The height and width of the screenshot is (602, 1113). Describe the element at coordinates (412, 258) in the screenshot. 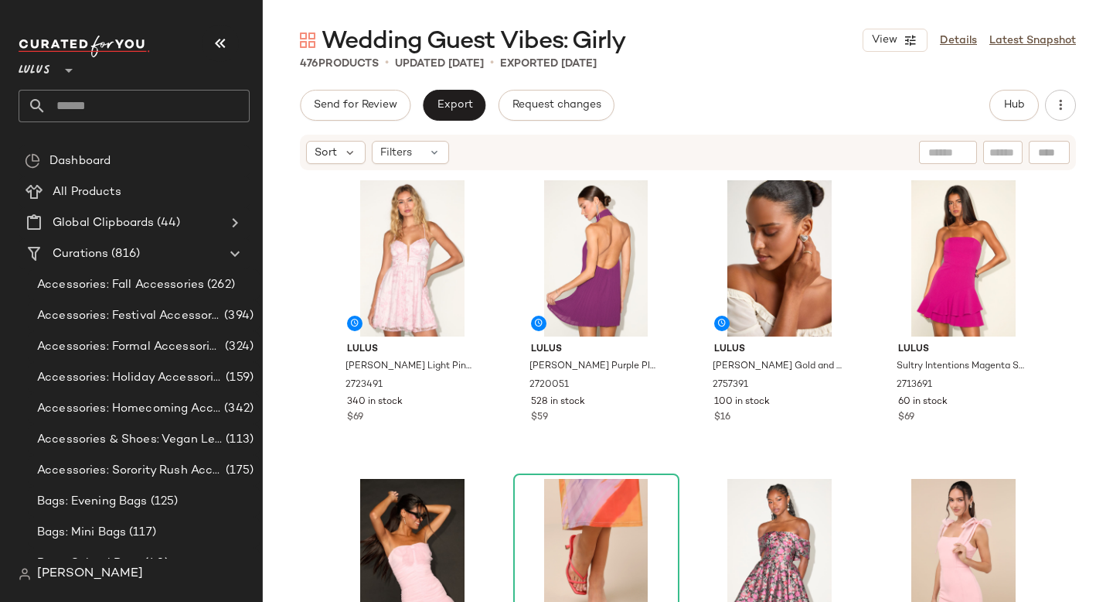

I see `img: 2723491_02_front_2025-08-21.jpg` at that location.